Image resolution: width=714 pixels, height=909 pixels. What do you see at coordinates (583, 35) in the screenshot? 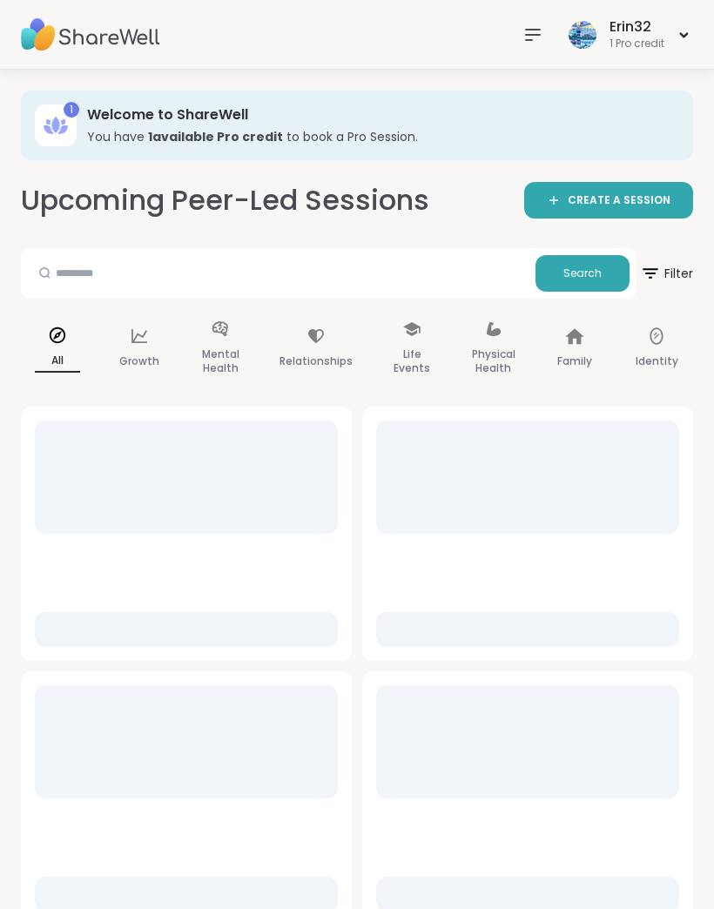
I see `img: Erin32` at bounding box center [583, 35].